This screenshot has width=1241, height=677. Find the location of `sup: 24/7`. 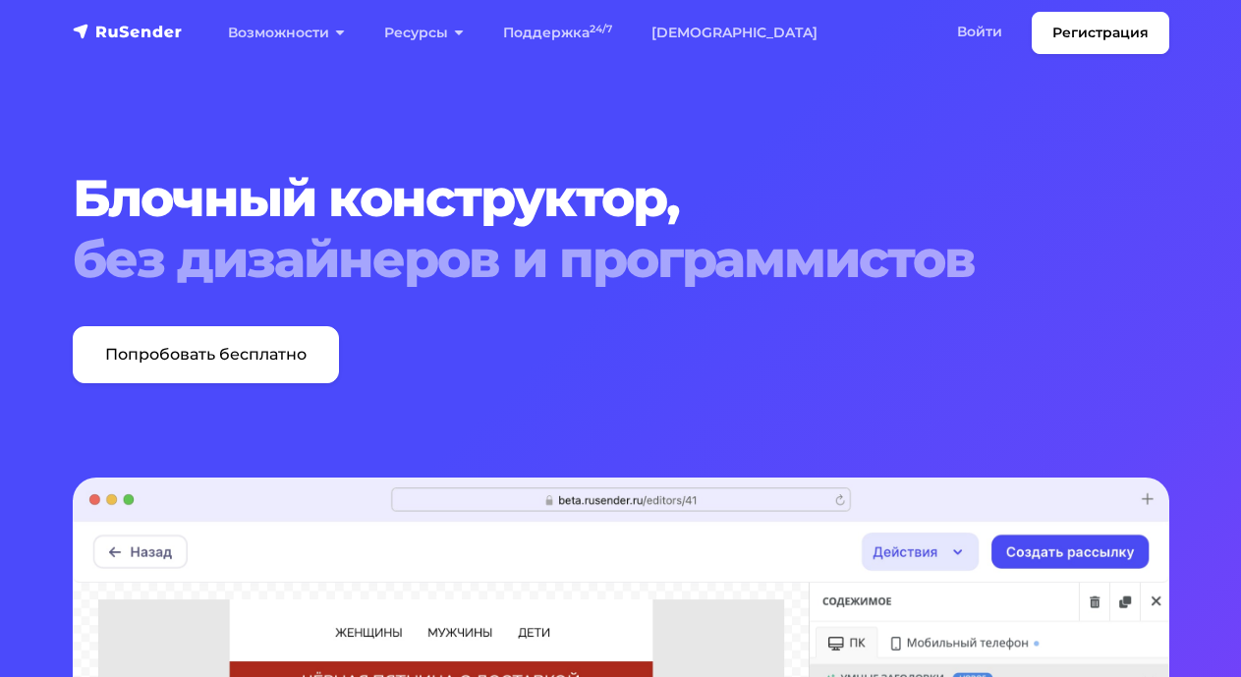

sup: 24/7 is located at coordinates (600, 28).